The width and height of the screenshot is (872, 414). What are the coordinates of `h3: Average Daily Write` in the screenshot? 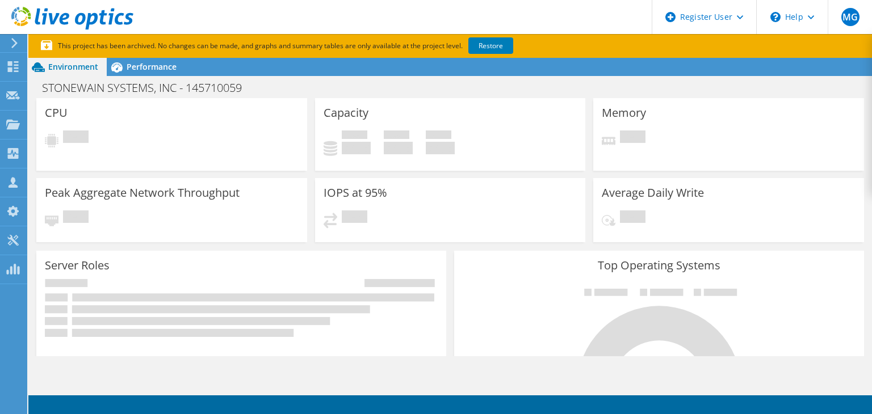 It's located at (653, 193).